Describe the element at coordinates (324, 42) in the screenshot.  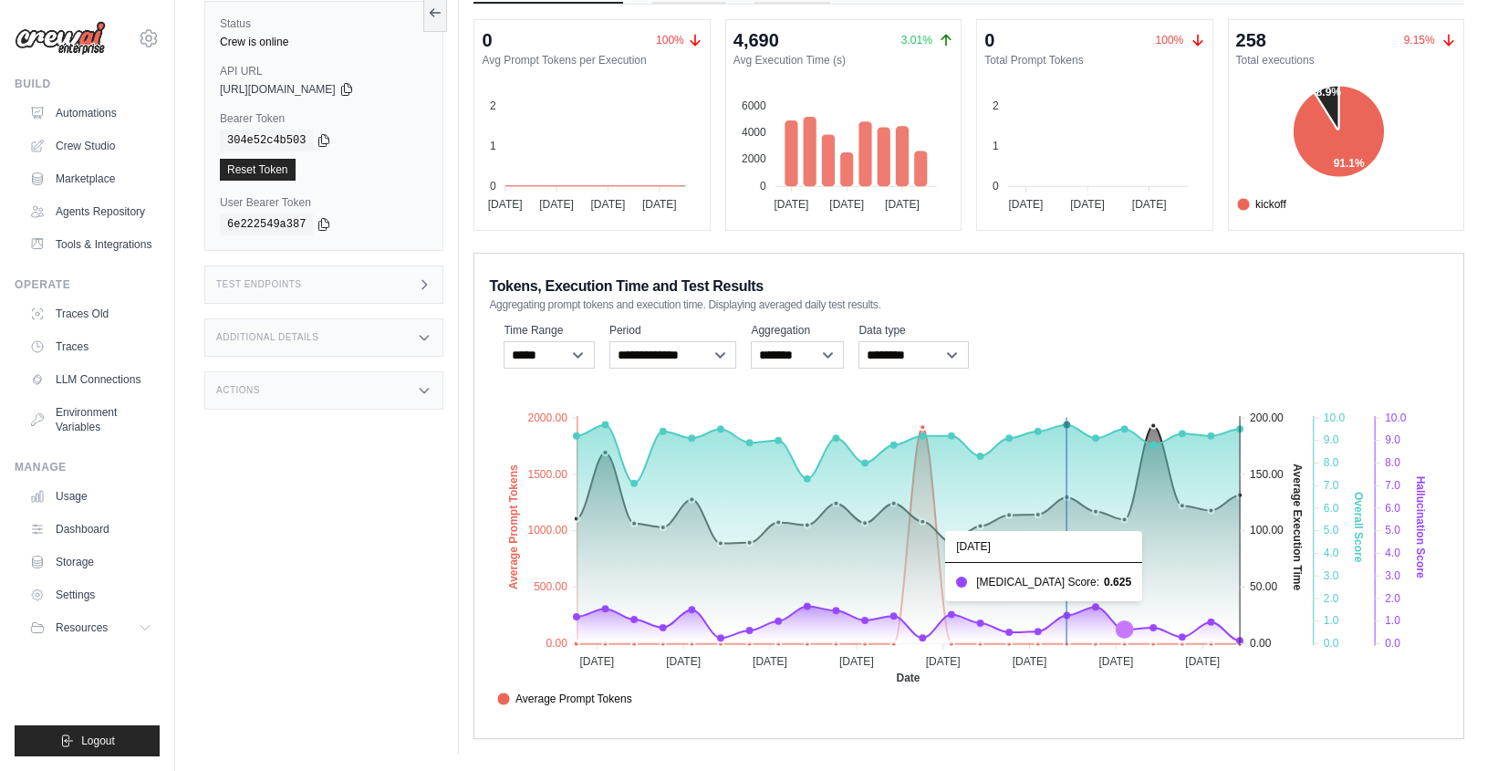
I see `div: Crew is online` at that location.